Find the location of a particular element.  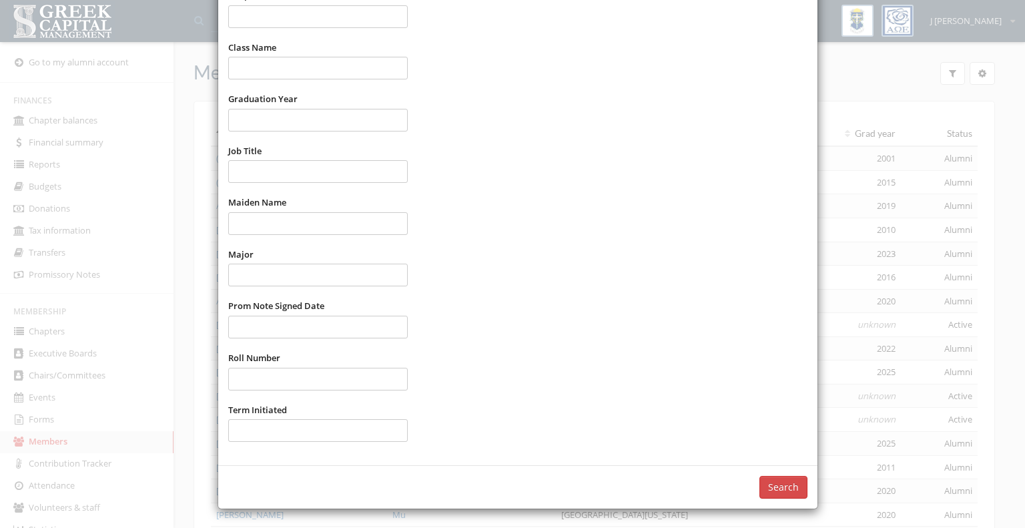

label: Term Initiated is located at coordinates (258, 410).